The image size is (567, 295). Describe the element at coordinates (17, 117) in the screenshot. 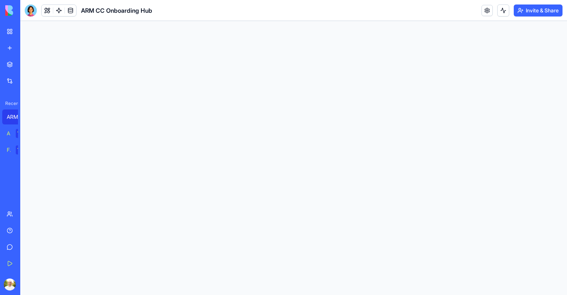

I see `a: ARM CC Onboarding Hub` at that location.